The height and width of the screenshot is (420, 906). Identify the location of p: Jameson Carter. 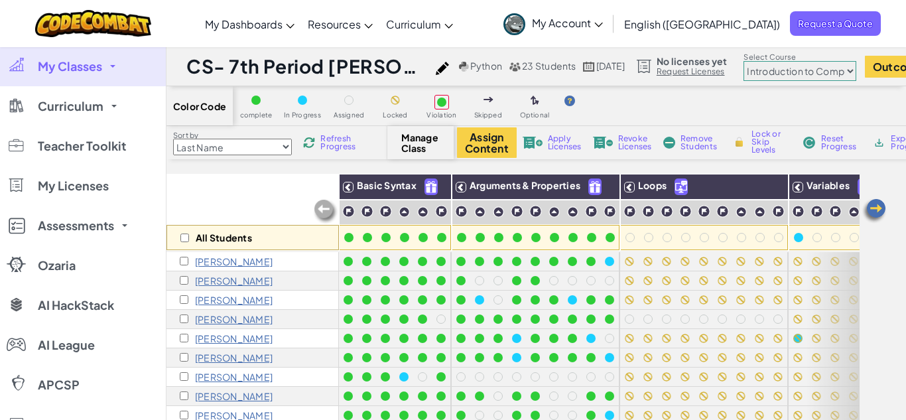
(233, 338).